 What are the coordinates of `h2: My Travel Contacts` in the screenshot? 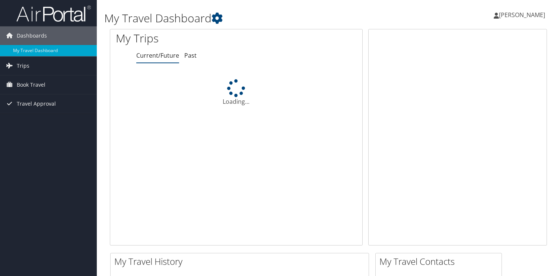 It's located at (441, 262).